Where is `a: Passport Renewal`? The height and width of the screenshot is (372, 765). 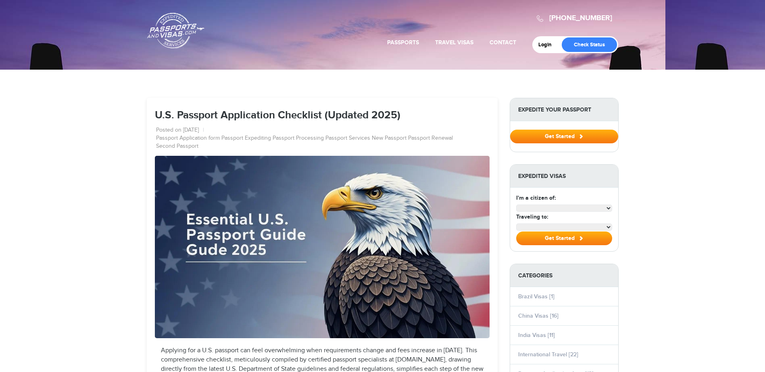 a: Passport Renewal is located at coordinates (430, 139).